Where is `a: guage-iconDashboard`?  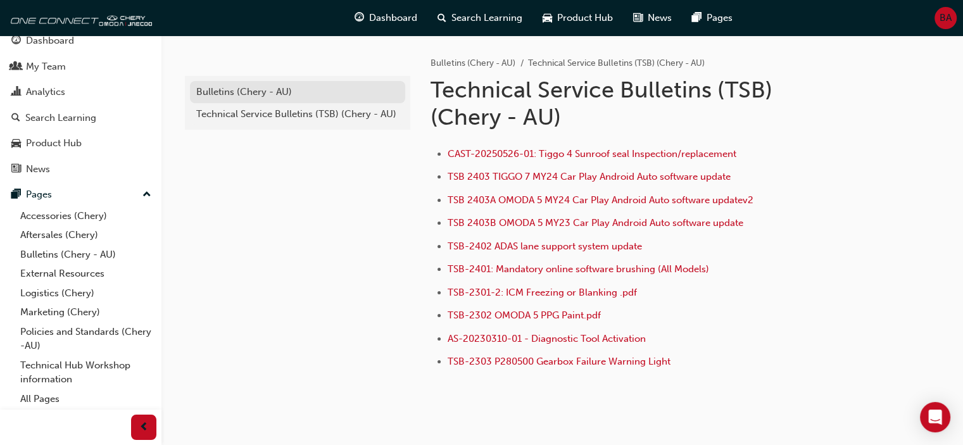 a: guage-iconDashboard is located at coordinates (386, 18).